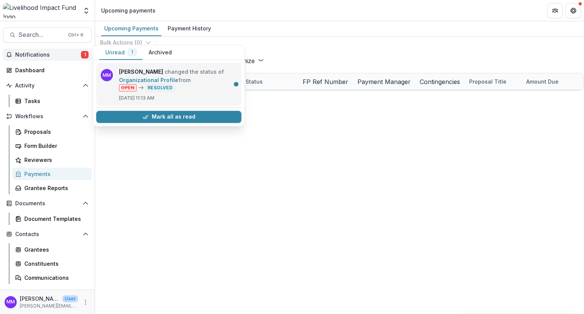 The image size is (584, 314). I want to click on div: Dashboard, so click(50, 70).